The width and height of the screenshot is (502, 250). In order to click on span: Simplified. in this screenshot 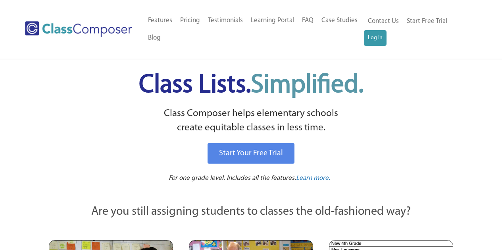, I will do `click(307, 85)`.